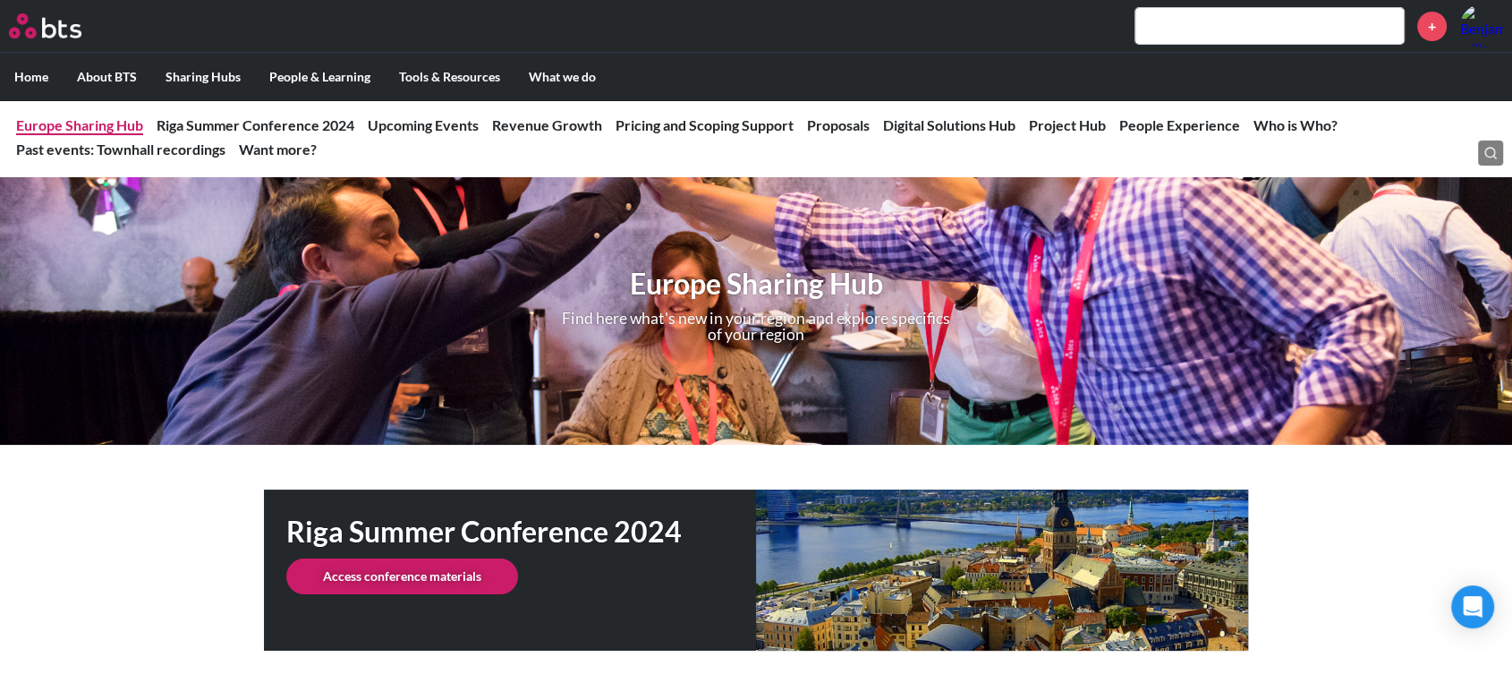 This screenshot has width=1512, height=691. I want to click on h1: Riga Summer Conference 2024, so click(521, 531).